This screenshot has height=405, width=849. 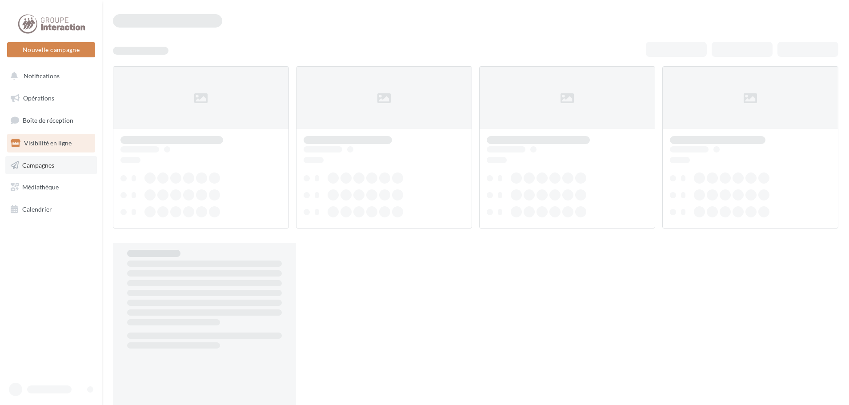 I want to click on span: Calendrier, so click(x=37, y=209).